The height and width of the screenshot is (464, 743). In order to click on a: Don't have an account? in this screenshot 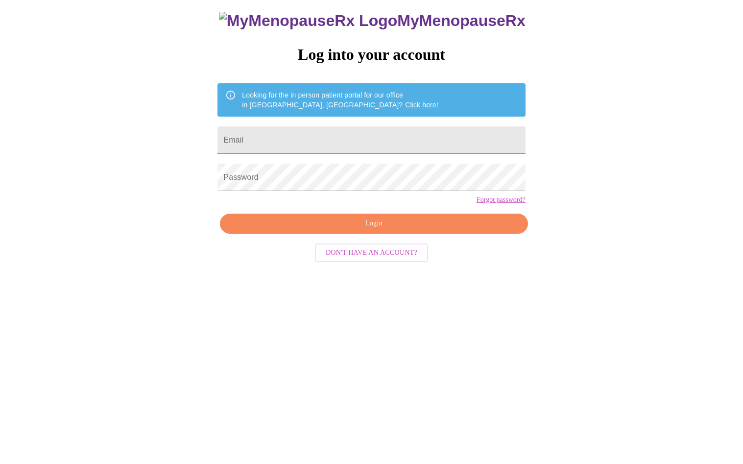, I will do `click(371, 252)`.